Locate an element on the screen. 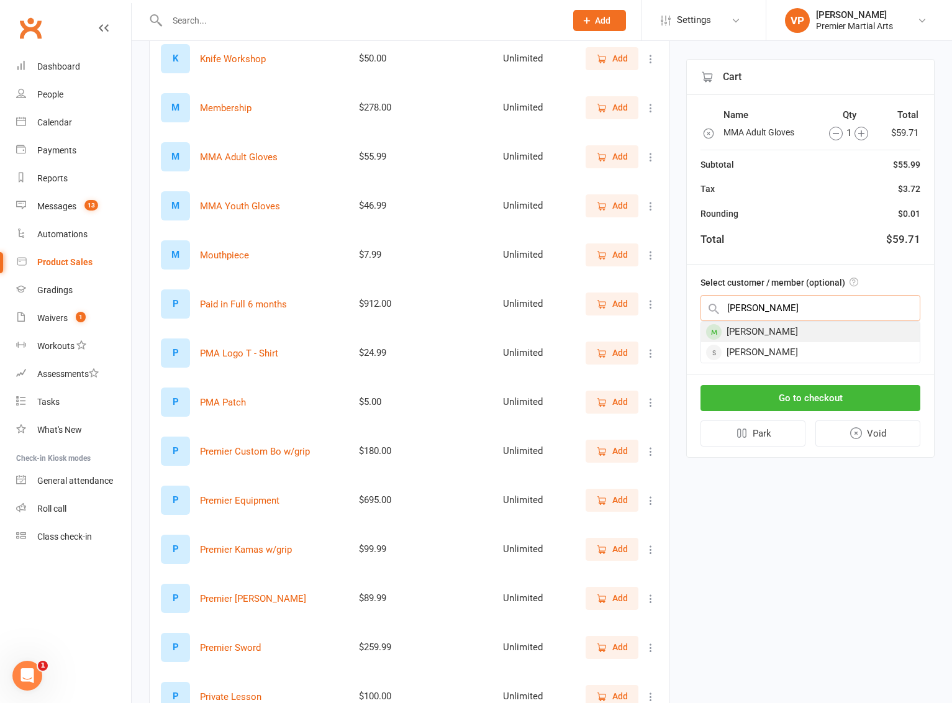 The height and width of the screenshot is (703, 952). div: $259.99 is located at coordinates (380, 647).